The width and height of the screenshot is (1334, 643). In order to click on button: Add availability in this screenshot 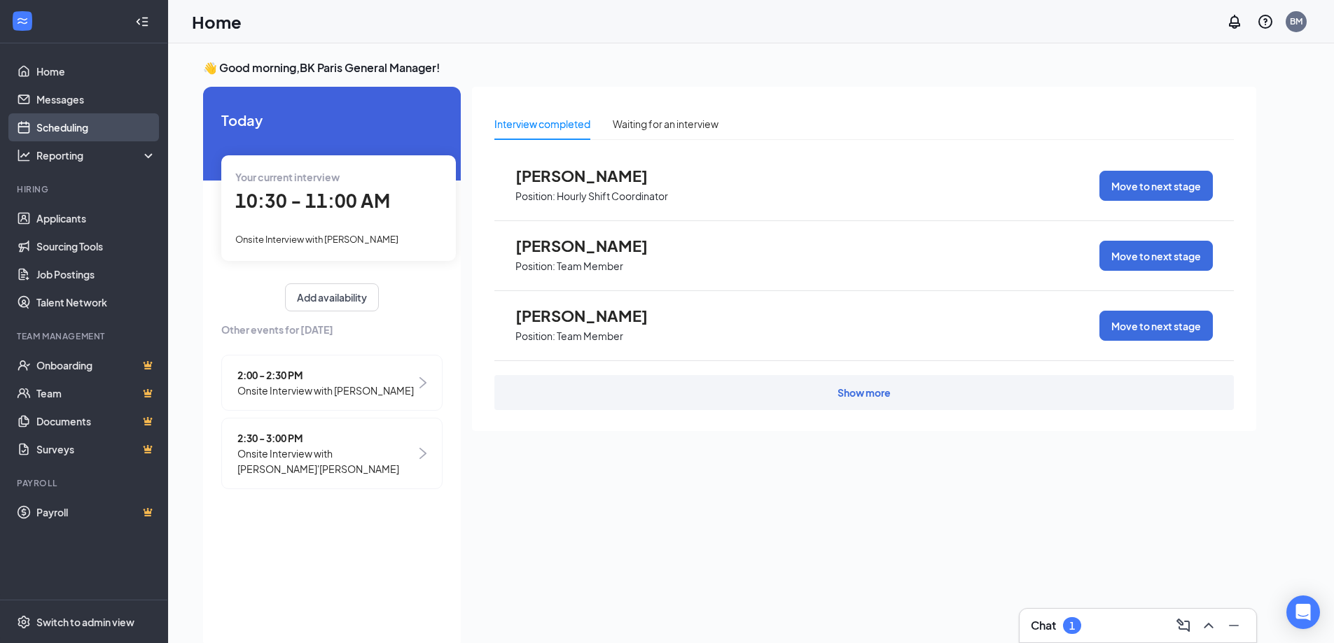, I will do `click(332, 298)`.